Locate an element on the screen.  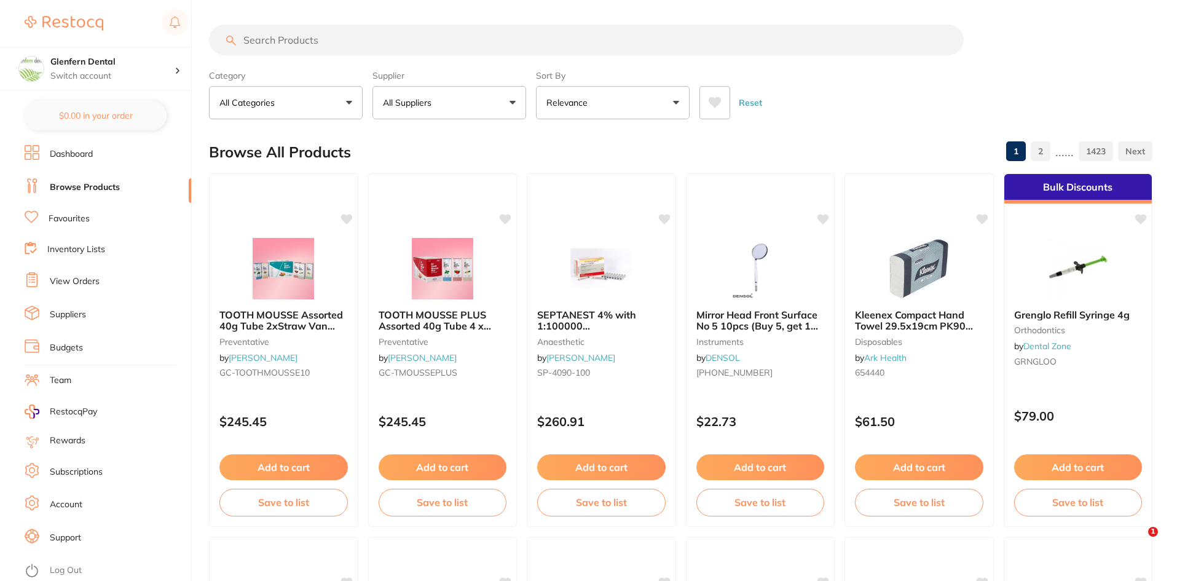
span: RestocqPay is located at coordinates (73, 412).